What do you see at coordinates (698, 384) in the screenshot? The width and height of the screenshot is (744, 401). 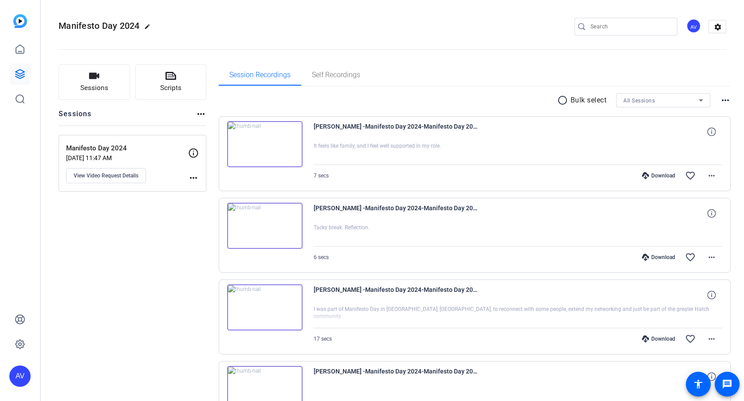 I see `mat-icon: accessibility` at bounding box center [698, 384].